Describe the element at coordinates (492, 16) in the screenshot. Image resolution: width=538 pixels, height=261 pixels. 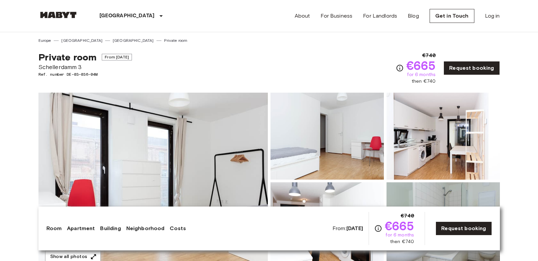
I see `a: Log in` at that location.